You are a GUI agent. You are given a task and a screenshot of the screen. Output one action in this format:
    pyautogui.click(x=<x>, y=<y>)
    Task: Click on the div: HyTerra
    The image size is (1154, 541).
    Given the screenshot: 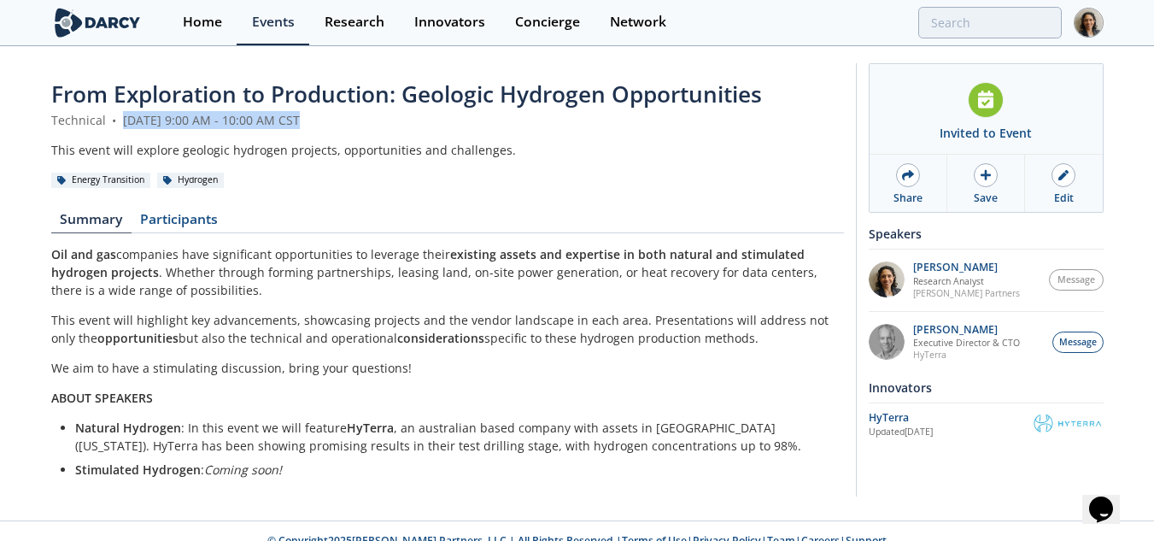 What is the action you would take?
    pyautogui.click(x=950, y=418)
    